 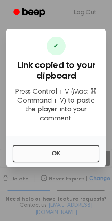 What do you see at coordinates (85, 13) in the screenshot?
I see `a: Log Out` at bounding box center [85, 13].